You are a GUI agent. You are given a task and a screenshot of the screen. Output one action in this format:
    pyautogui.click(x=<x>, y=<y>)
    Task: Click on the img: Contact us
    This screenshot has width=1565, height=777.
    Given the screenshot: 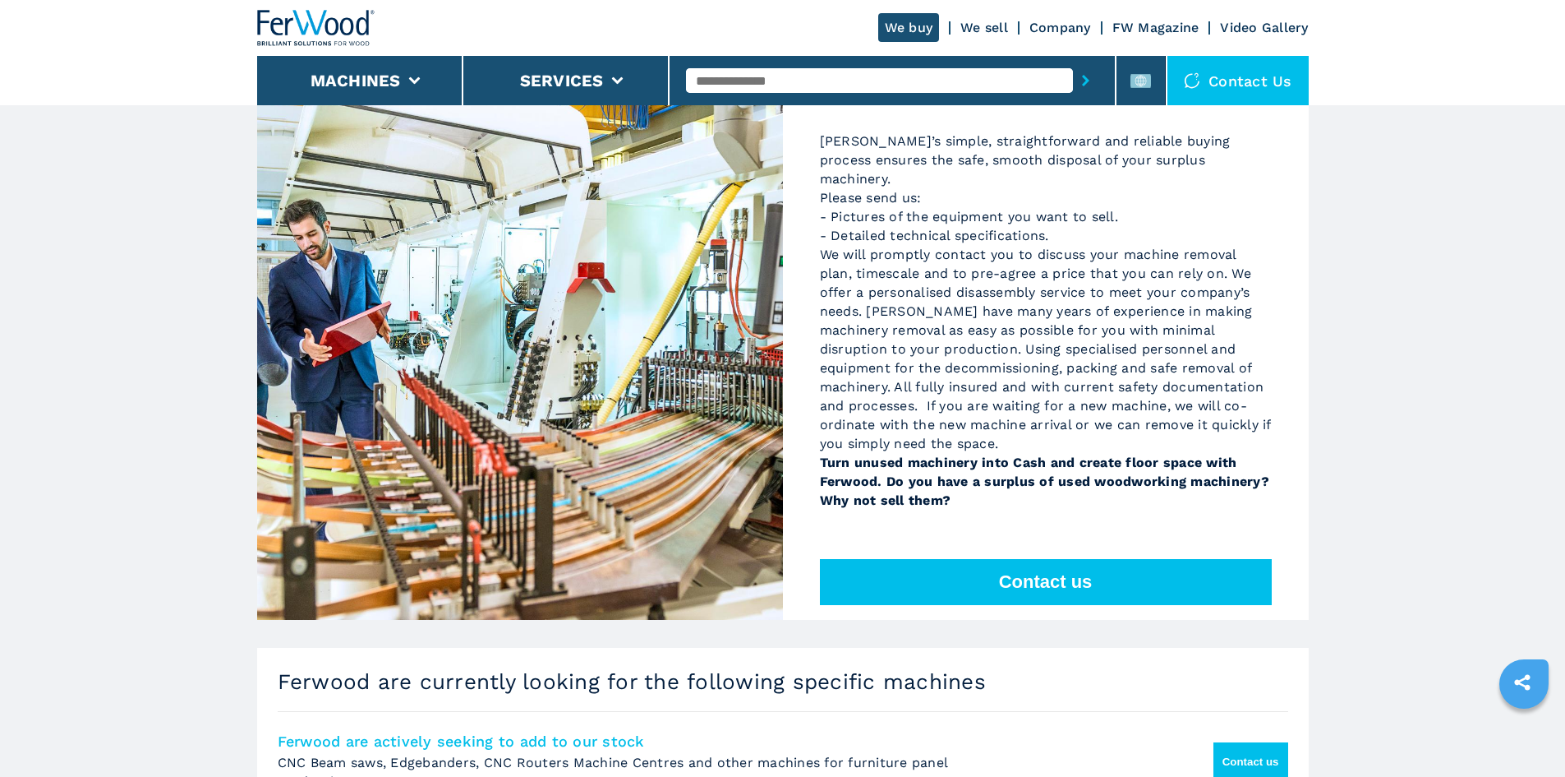 What is the action you would take?
    pyautogui.click(x=1192, y=81)
    